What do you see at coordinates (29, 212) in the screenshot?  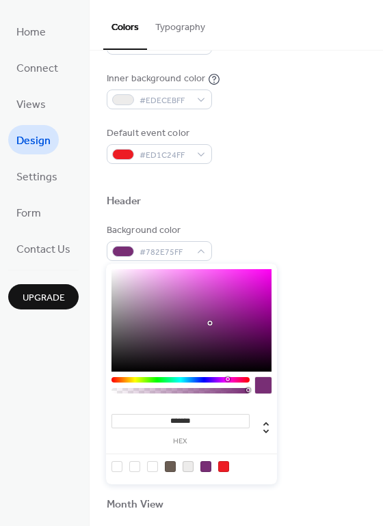 I see `a: Form` at bounding box center [29, 212].